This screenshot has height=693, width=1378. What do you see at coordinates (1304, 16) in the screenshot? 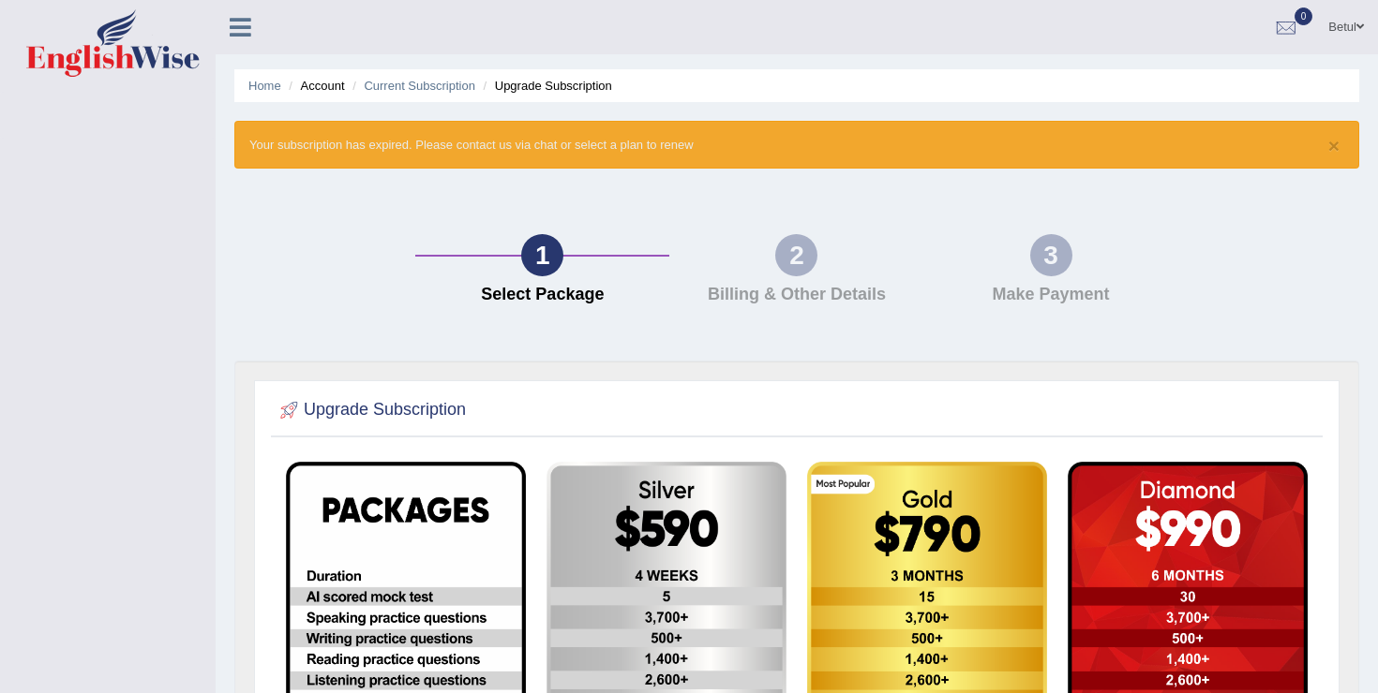
I see `span: 0` at bounding box center [1304, 16].